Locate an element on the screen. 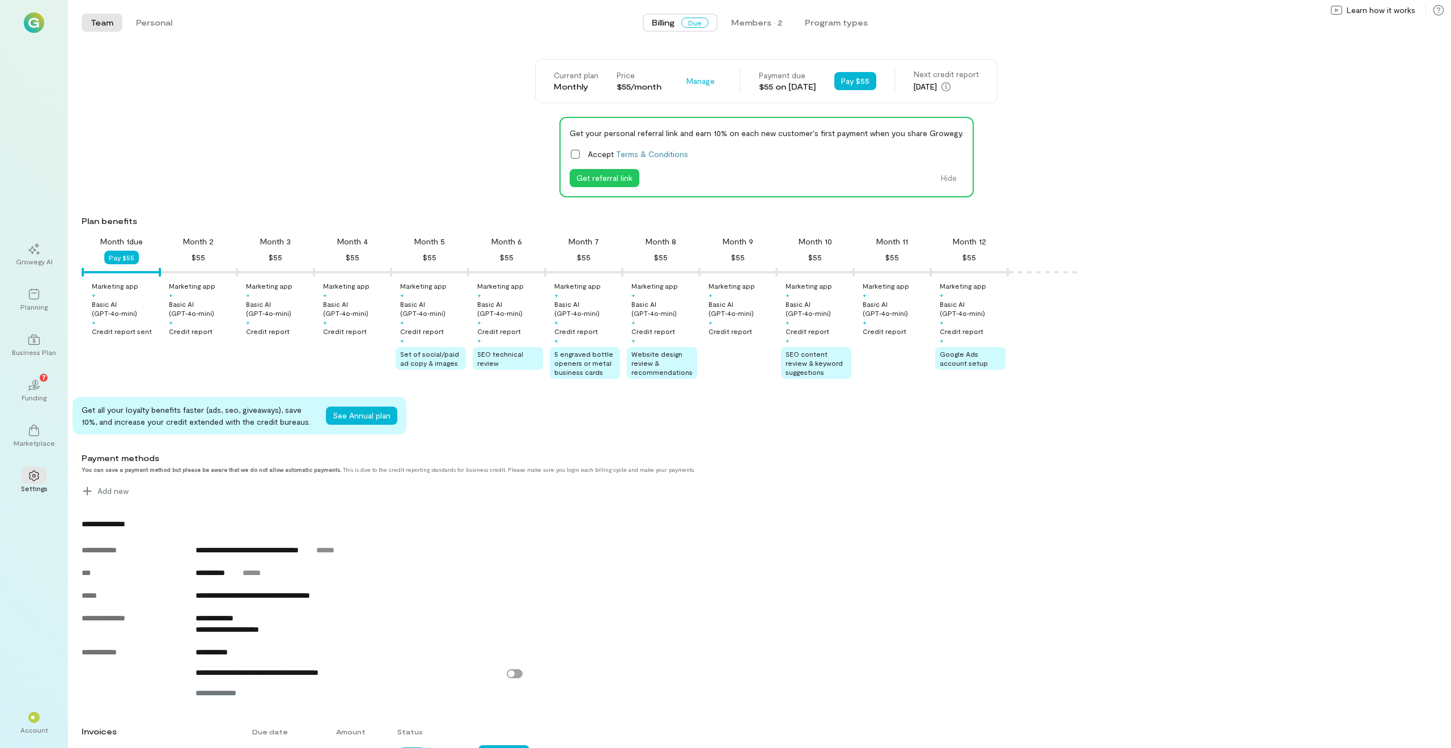 The width and height of the screenshot is (1451, 748). button: Get referral link is located at coordinates (604, 178).